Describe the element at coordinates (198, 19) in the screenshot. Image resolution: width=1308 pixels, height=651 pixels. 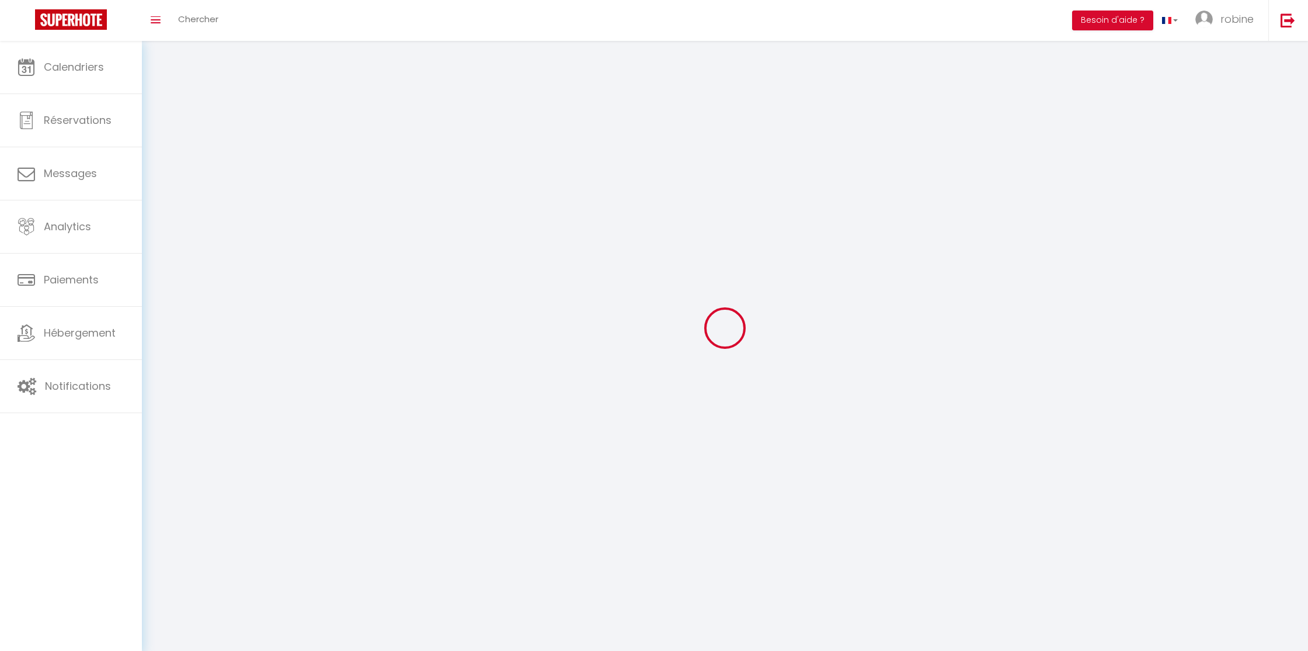
I see `span: Chercher` at that location.